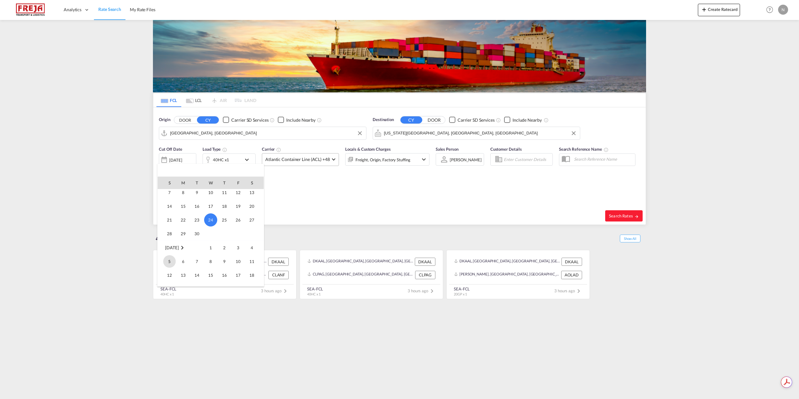  Describe the element at coordinates (254, 220) in the screenshot. I see `td: Saturday September 27 2025` at that location.